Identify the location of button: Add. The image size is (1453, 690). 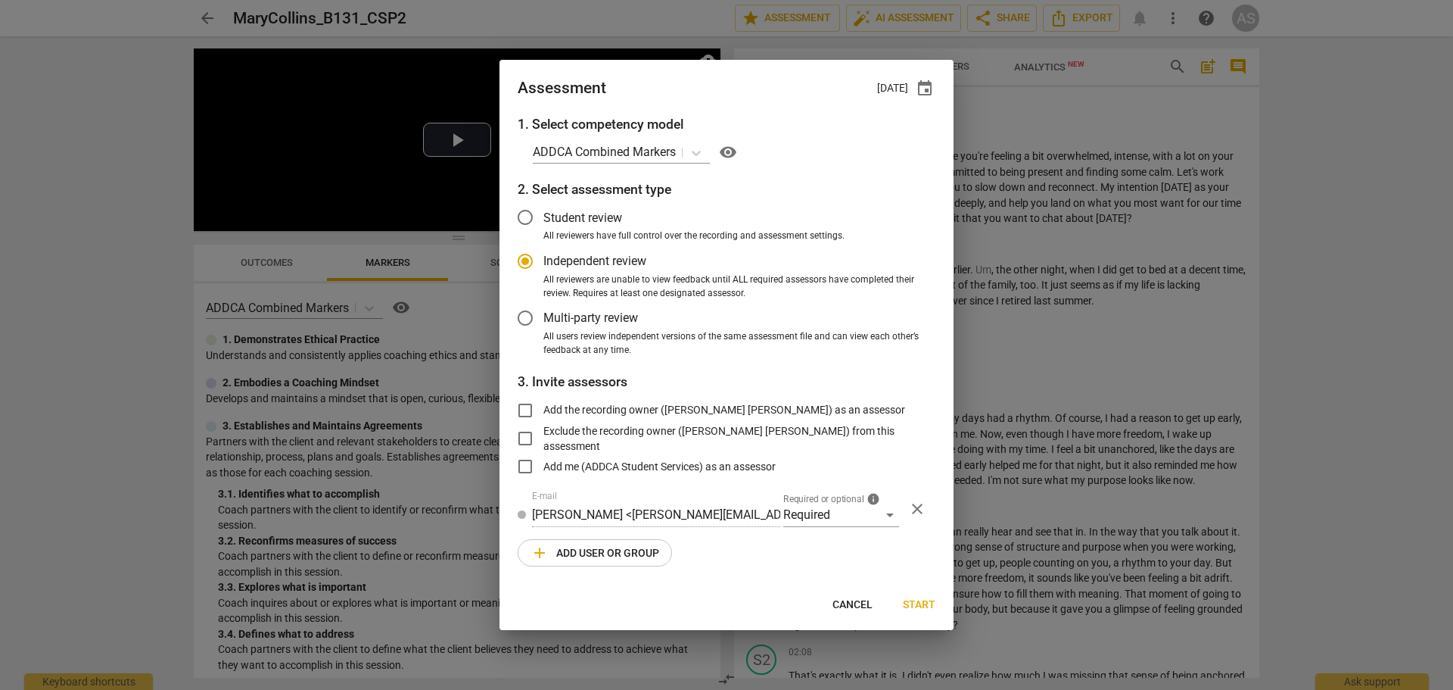
(595, 553).